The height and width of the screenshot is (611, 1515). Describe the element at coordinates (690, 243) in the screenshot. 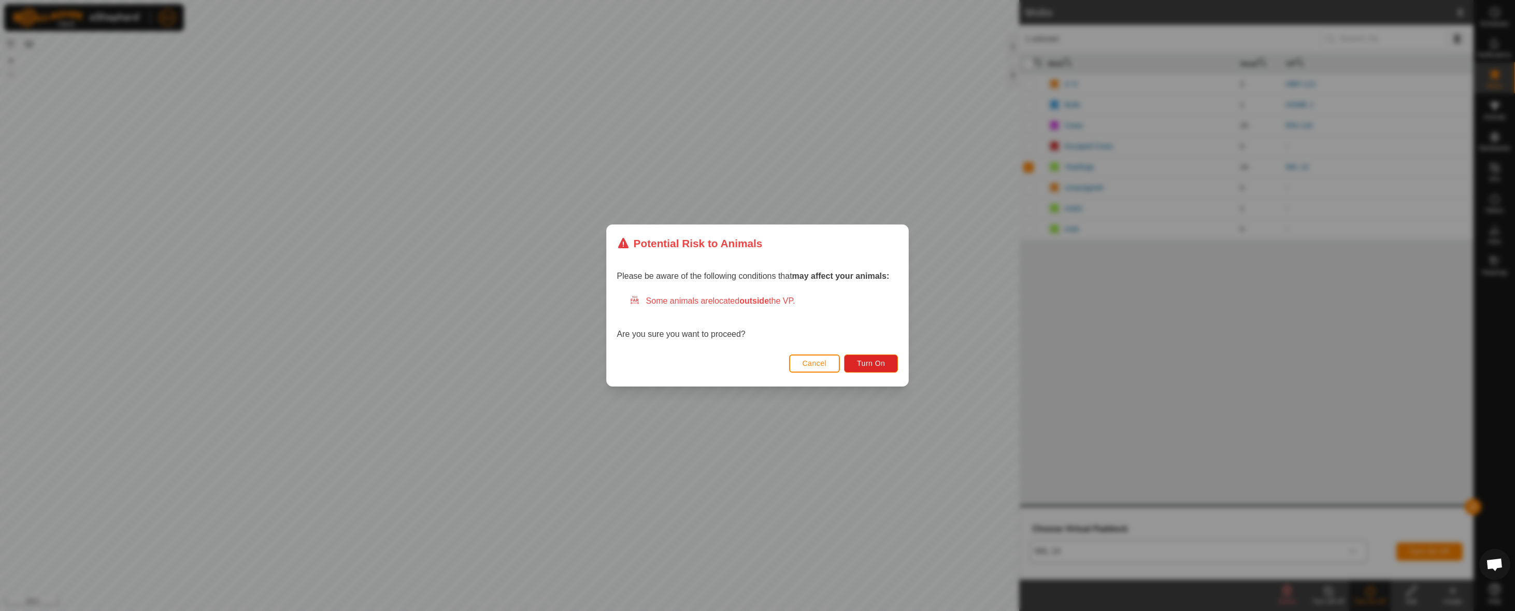

I see `div: Potential Risk to Animals` at that location.